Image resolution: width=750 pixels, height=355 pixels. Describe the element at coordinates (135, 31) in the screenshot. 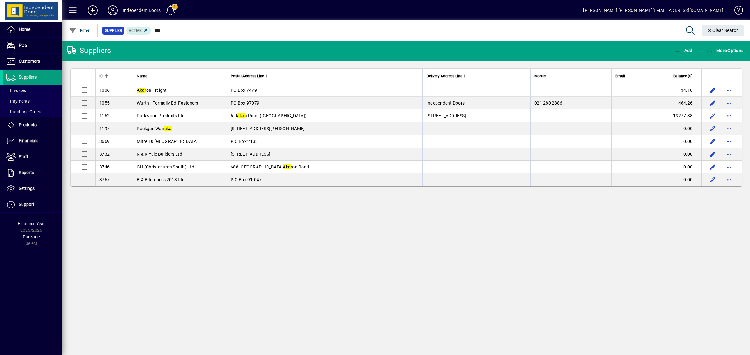

I see `span: Active` at that location.